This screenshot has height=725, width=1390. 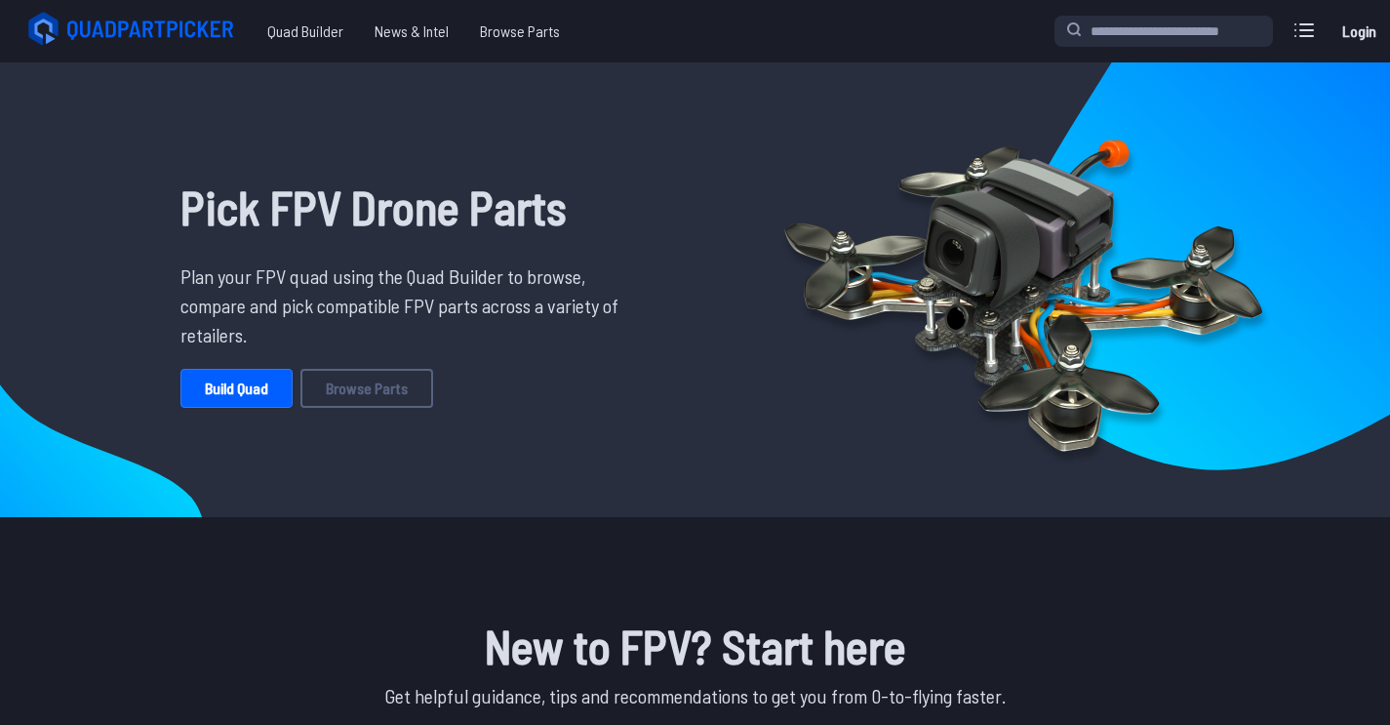 I want to click on a: Build Quad, so click(x=236, y=388).